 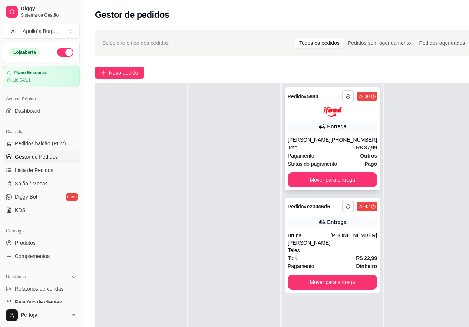 I want to click on a: Gestor de Pedidos, so click(x=41, y=157).